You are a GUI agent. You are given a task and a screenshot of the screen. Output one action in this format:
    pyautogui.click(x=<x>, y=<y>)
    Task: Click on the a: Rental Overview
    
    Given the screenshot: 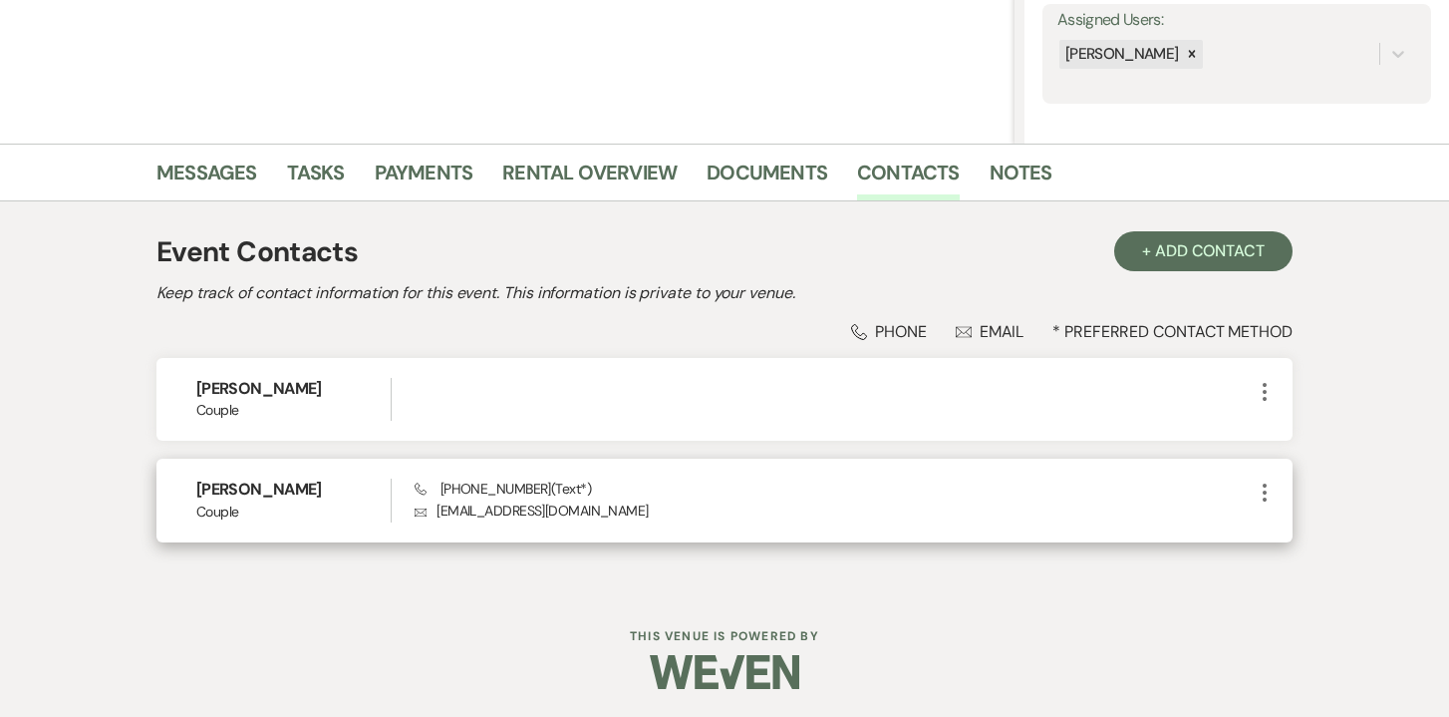 What is the action you would take?
    pyautogui.click(x=589, y=178)
    